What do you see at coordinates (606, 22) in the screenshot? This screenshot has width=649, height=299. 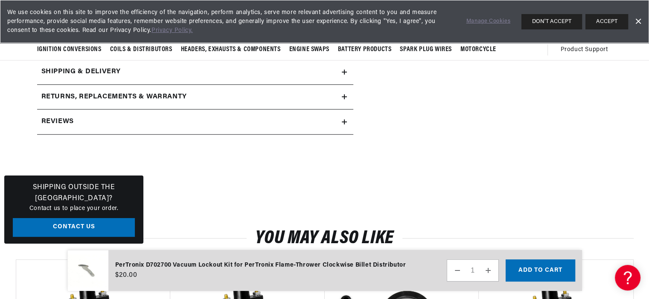 I see `button: ACCEPT` at bounding box center [606, 22].